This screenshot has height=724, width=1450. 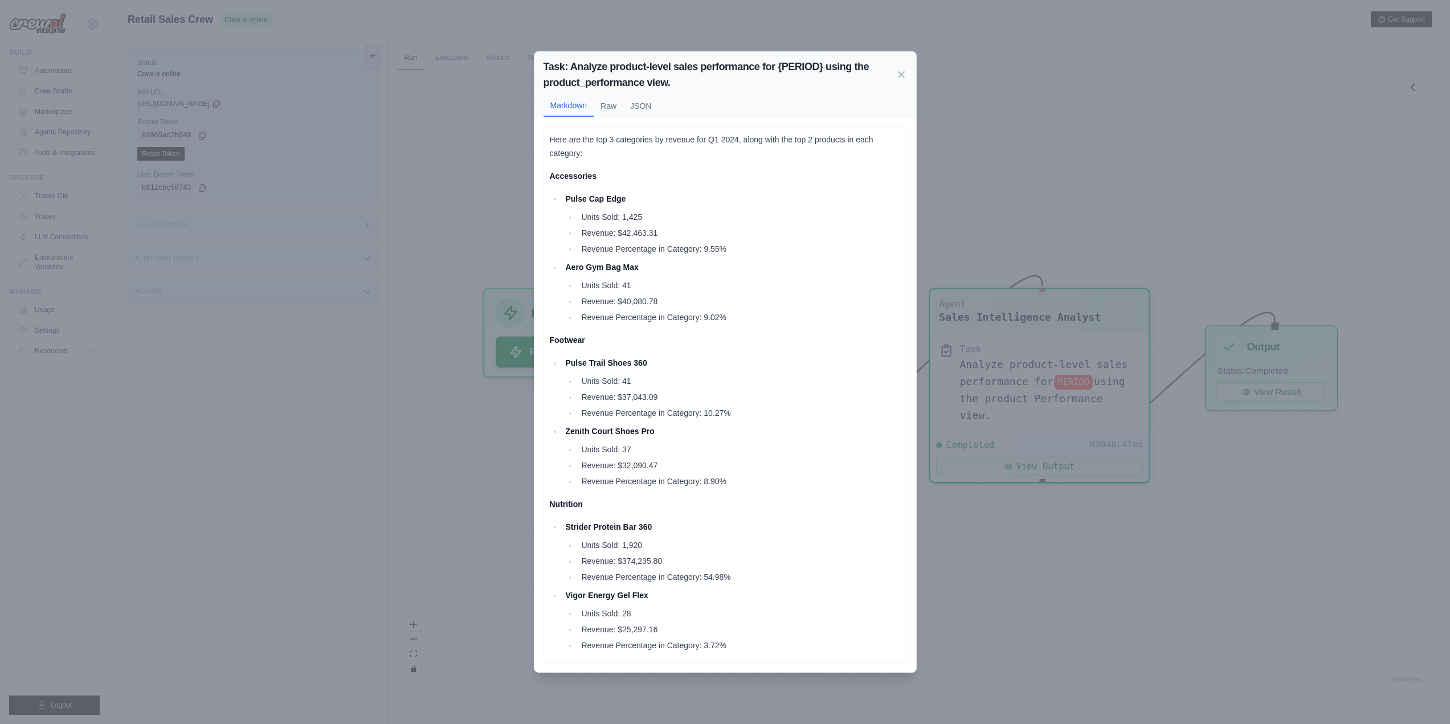 I want to click on li: Revenue: $25,297.16, so click(x=739, y=629).